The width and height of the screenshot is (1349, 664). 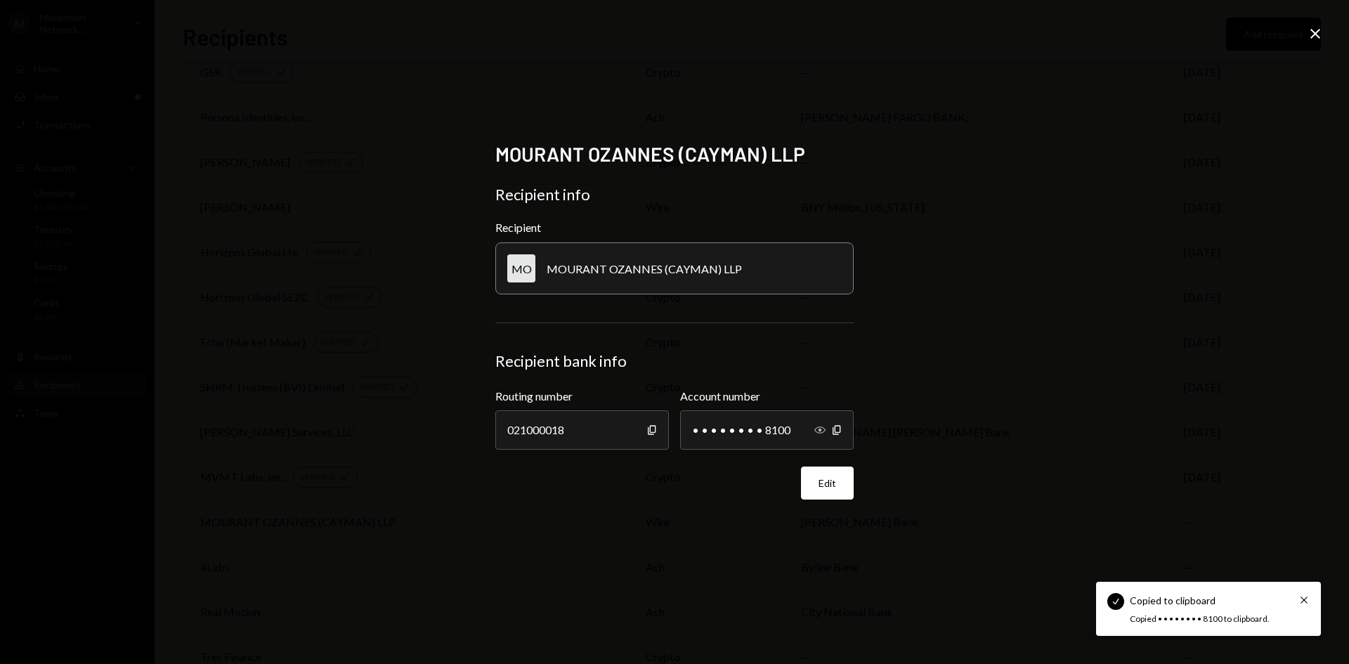 What do you see at coordinates (675, 227) in the screenshot?
I see `div: Recipient` at bounding box center [675, 227].